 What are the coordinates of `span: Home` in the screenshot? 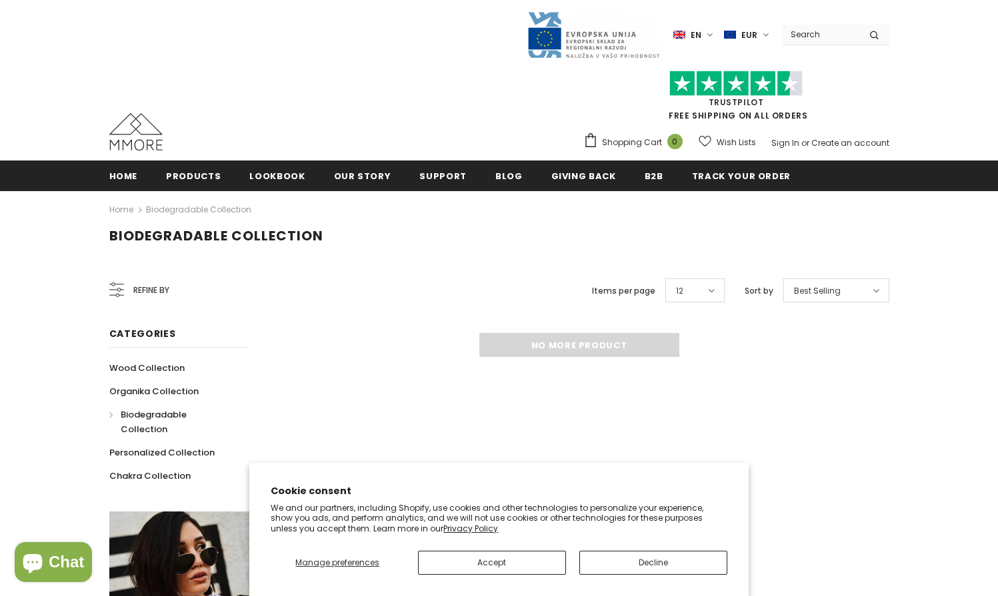 It's located at (123, 176).